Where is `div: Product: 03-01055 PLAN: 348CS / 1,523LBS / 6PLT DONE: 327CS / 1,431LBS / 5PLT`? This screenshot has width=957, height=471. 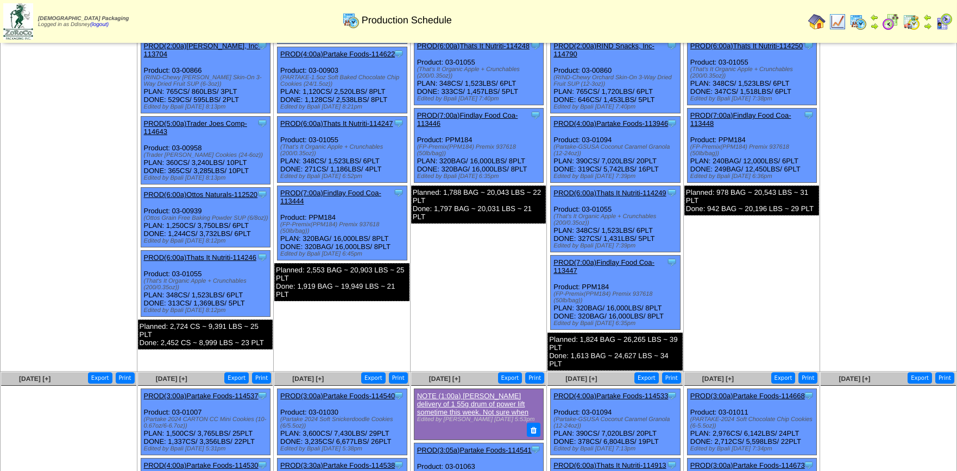
div: Product: 03-01055 PLAN: 348CS / 1,523LBS / 6PLT DONE: 327CS / 1,431LBS / 5PLT is located at coordinates (615, 219).